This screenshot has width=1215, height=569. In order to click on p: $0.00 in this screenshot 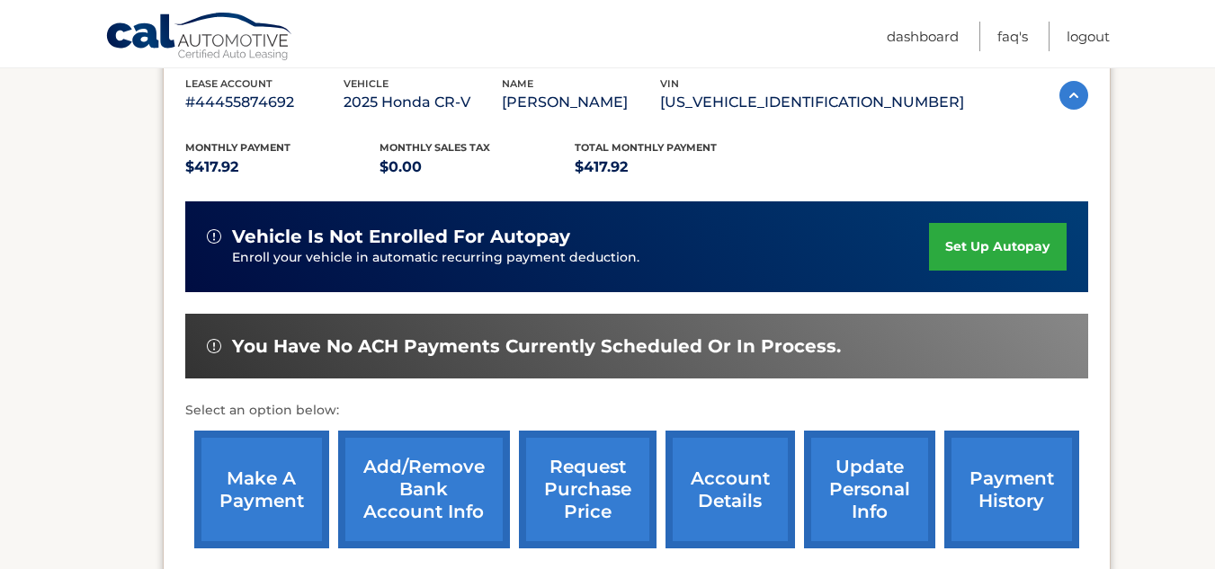, I will do `click(477, 167)`.